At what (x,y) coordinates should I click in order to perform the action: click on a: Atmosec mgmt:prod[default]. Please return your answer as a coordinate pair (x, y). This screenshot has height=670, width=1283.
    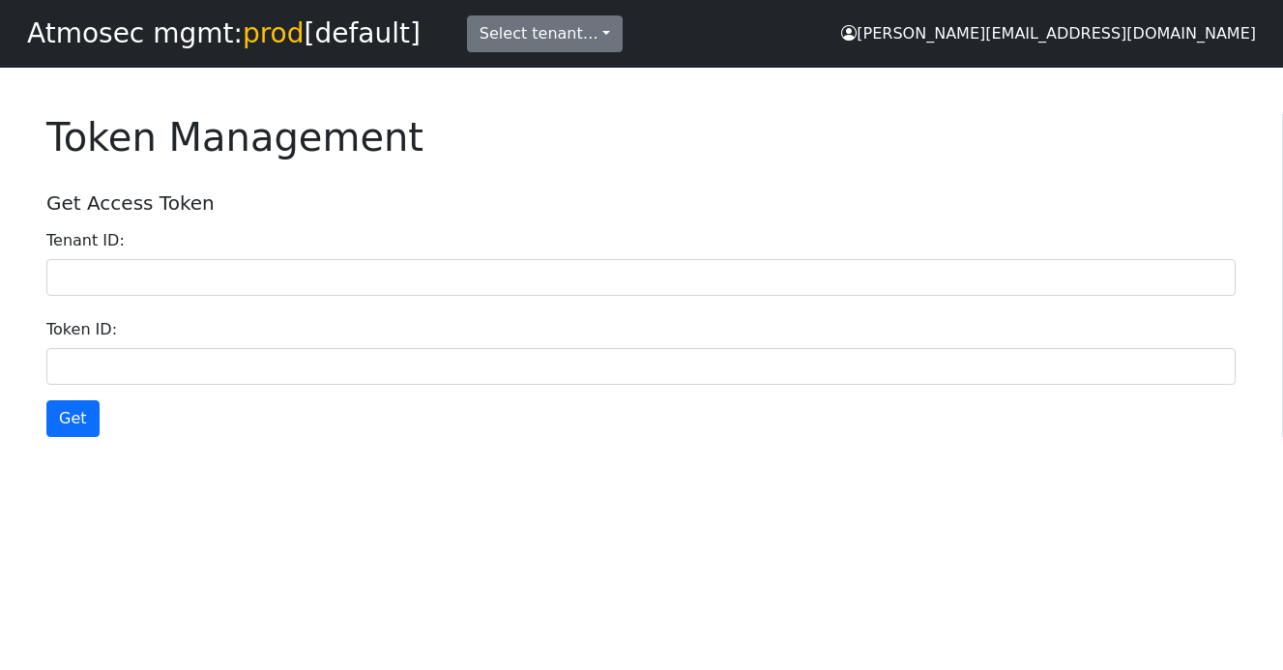
    Looking at the image, I should click on (223, 34).